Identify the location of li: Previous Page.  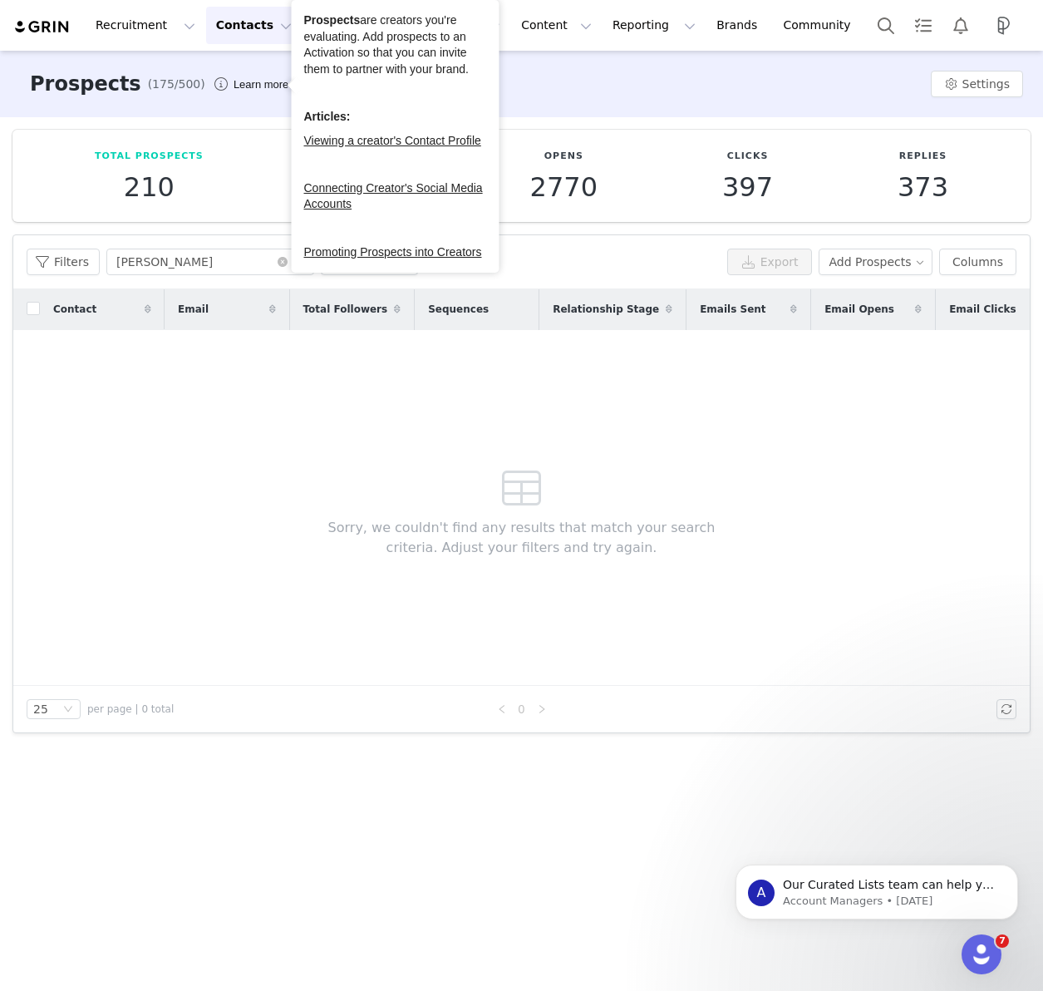
(502, 709).